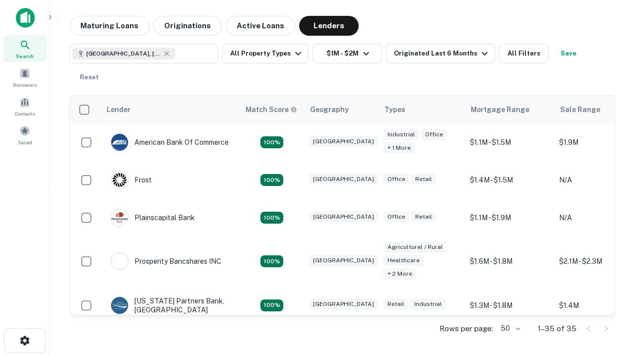 This screenshot has height=357, width=635. What do you see at coordinates (119, 110) in the screenshot?
I see `div: Lender` at bounding box center [119, 110].